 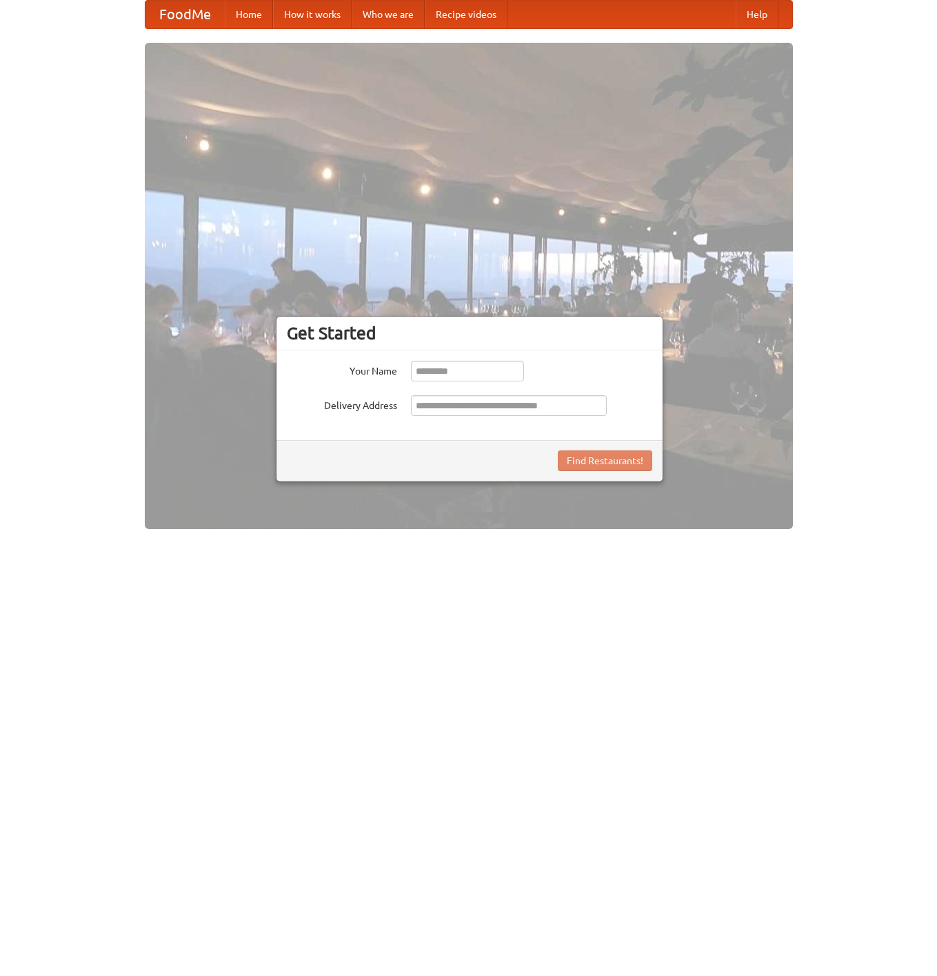 I want to click on a: Help, so click(x=757, y=14).